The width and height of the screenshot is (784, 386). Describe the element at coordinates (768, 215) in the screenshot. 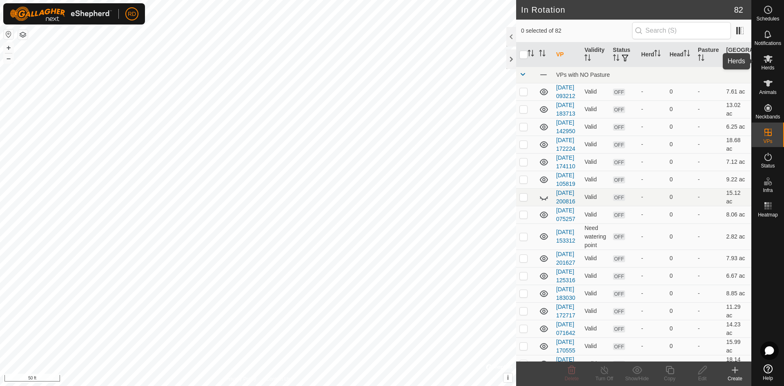

I see `span: Heatmap` at that location.